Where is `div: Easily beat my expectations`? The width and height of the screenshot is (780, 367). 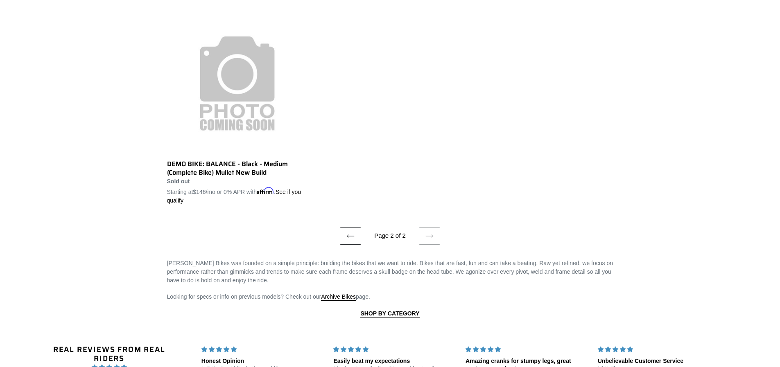
div: Easily beat my expectations is located at coordinates (394, 361).